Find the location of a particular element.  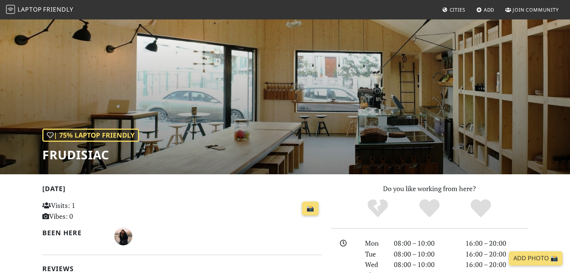

div: | 75% Laptop Friendly is located at coordinates (91, 135).